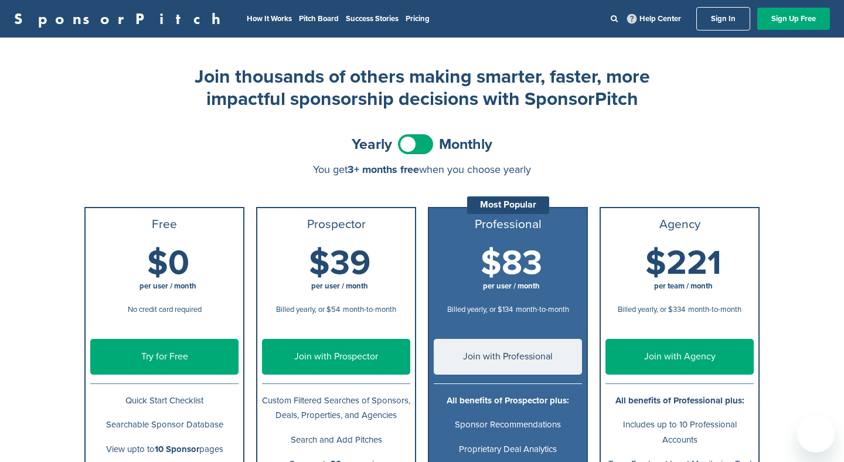 This screenshot has height=462, width=844. I want to click on span: $221, so click(684, 263).